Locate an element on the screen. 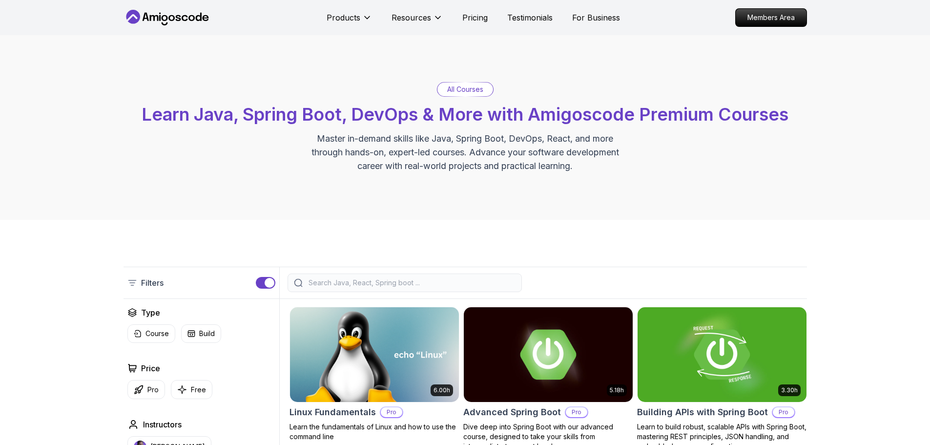 The image size is (930, 445). button: Pro is located at coordinates (146, 389).